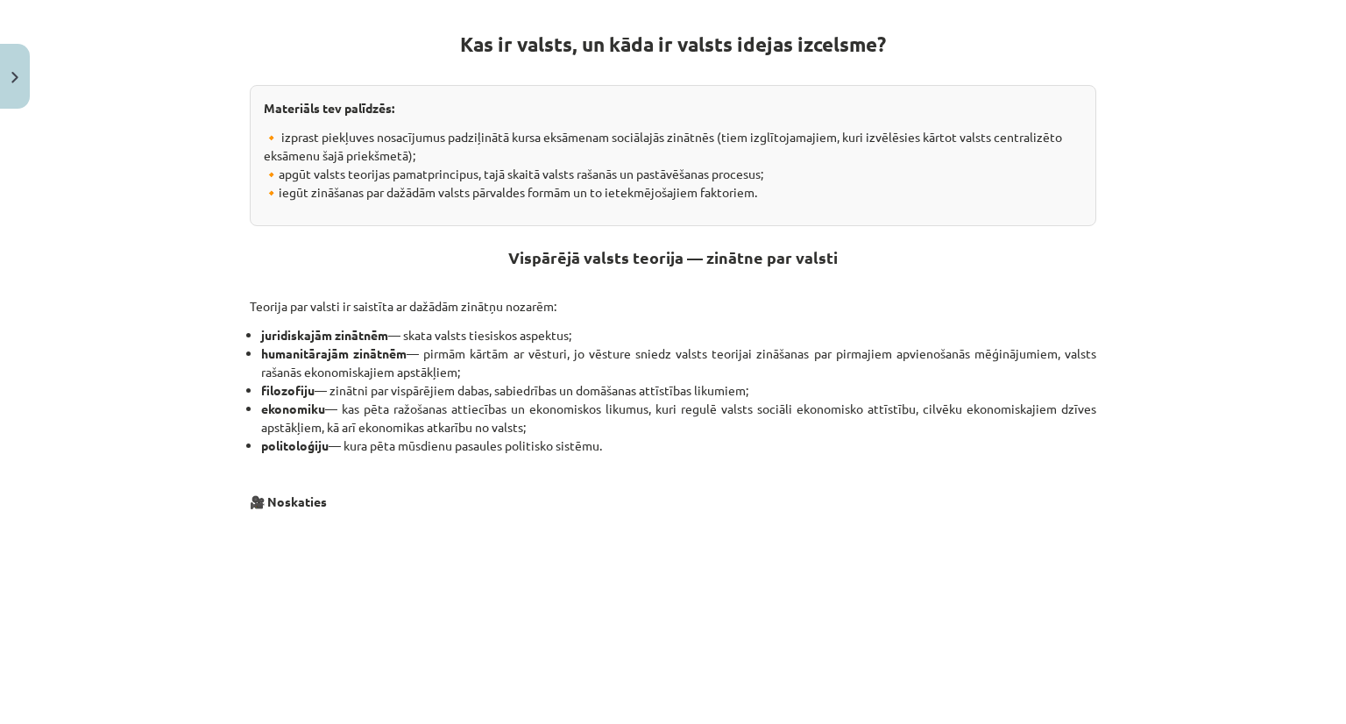 The height and width of the screenshot is (724, 1346). What do you see at coordinates (293, 408) in the screenshot?
I see `strong: ekonomiku` at bounding box center [293, 408].